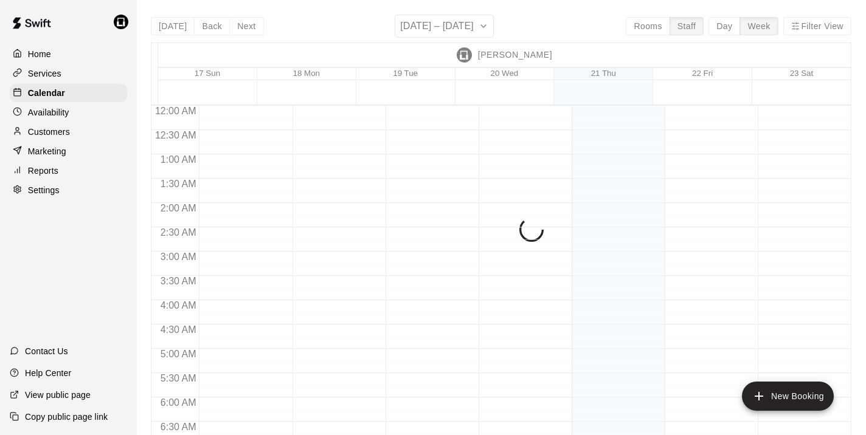  Describe the element at coordinates (178, 208) in the screenshot. I see `span: 2:00 AM` at that location.